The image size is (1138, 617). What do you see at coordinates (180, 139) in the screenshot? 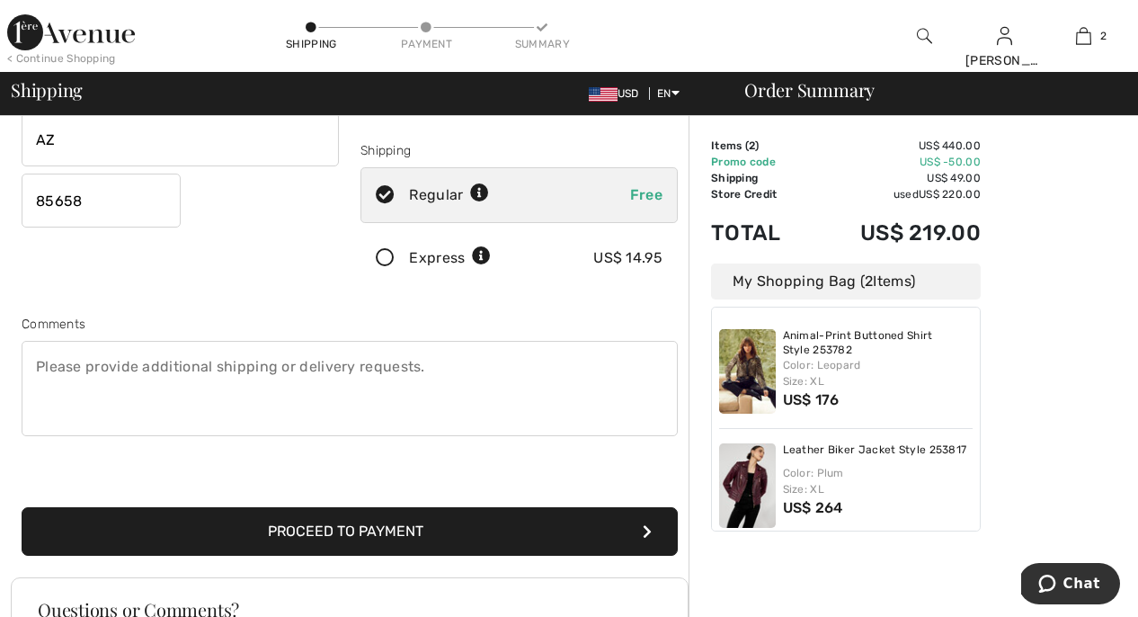
I see `input: State/Province` at bounding box center [180, 139].